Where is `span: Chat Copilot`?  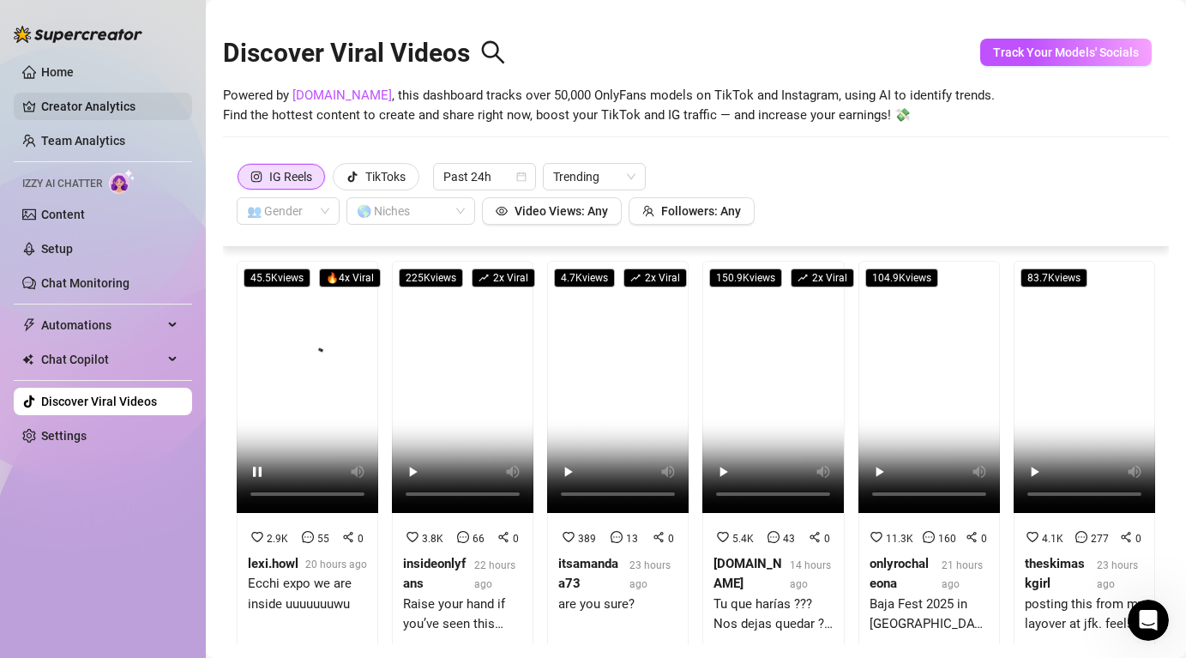 span: Chat Copilot is located at coordinates (102, 359).